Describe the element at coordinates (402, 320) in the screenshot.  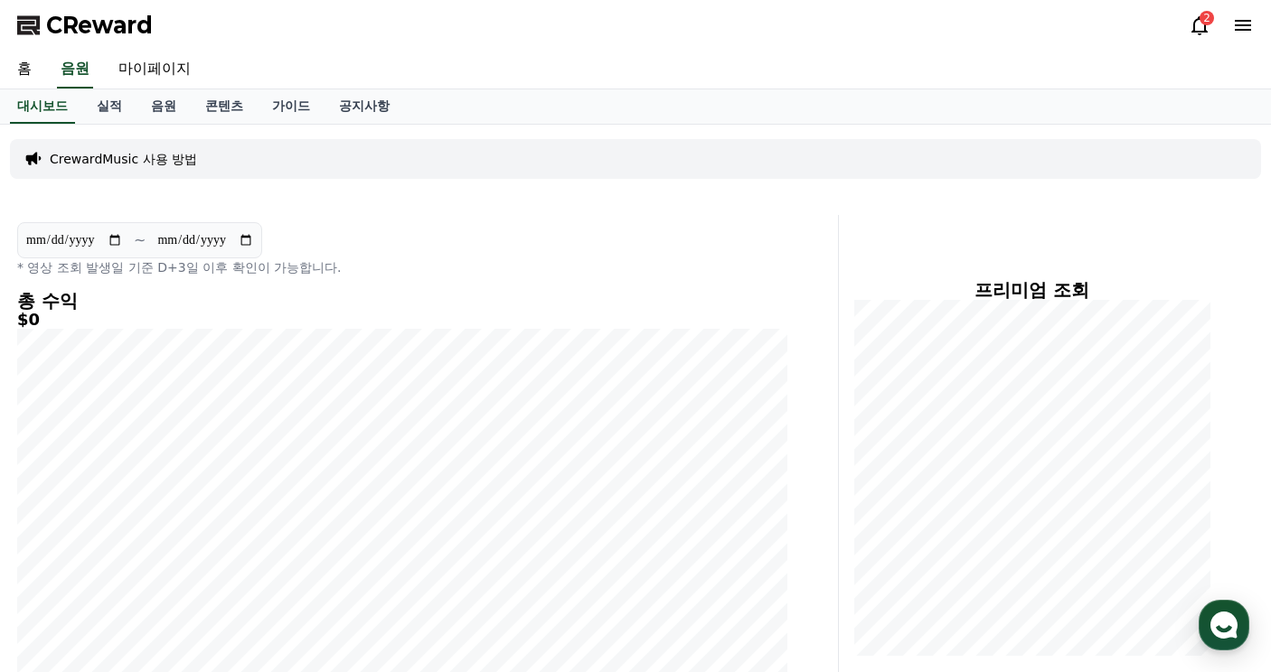
I see `h5: $0` at that location.